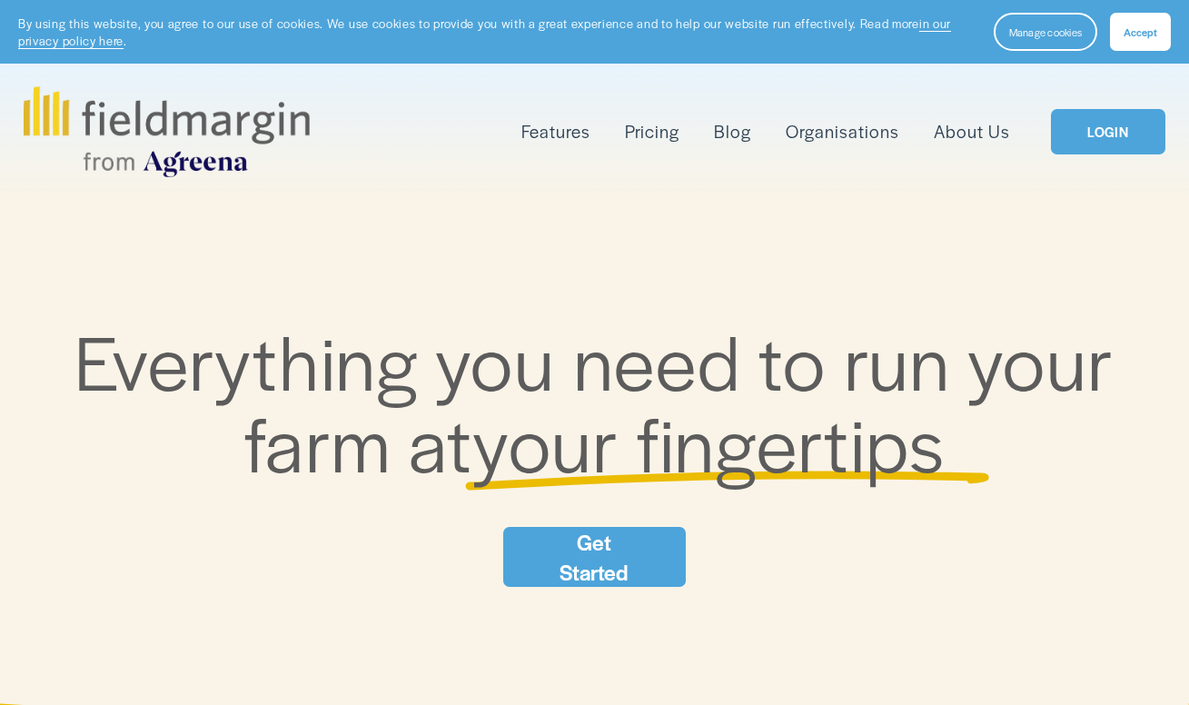 The width and height of the screenshot is (1189, 705). I want to click on img: fieldmargin.com, so click(166, 132).